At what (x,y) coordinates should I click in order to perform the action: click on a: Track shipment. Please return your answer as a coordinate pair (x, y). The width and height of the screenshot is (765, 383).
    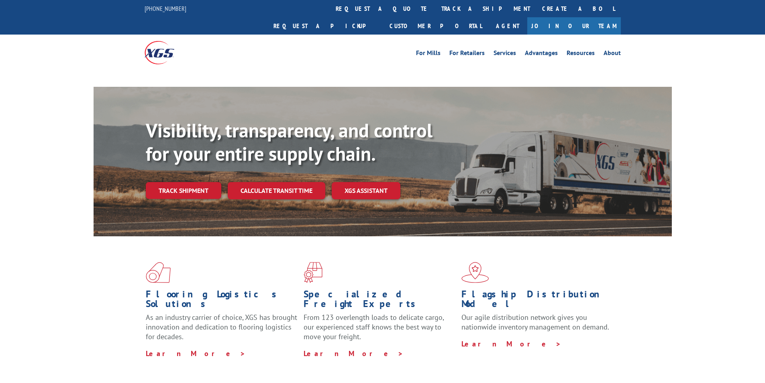
    Looking at the image, I should click on (183, 190).